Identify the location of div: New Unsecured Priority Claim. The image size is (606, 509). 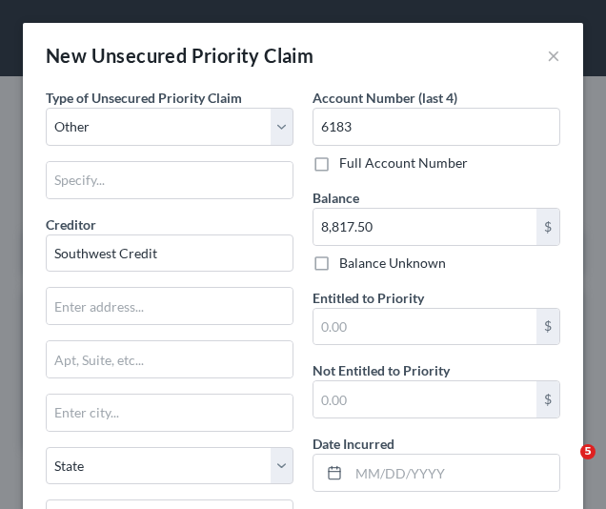
(179, 55).